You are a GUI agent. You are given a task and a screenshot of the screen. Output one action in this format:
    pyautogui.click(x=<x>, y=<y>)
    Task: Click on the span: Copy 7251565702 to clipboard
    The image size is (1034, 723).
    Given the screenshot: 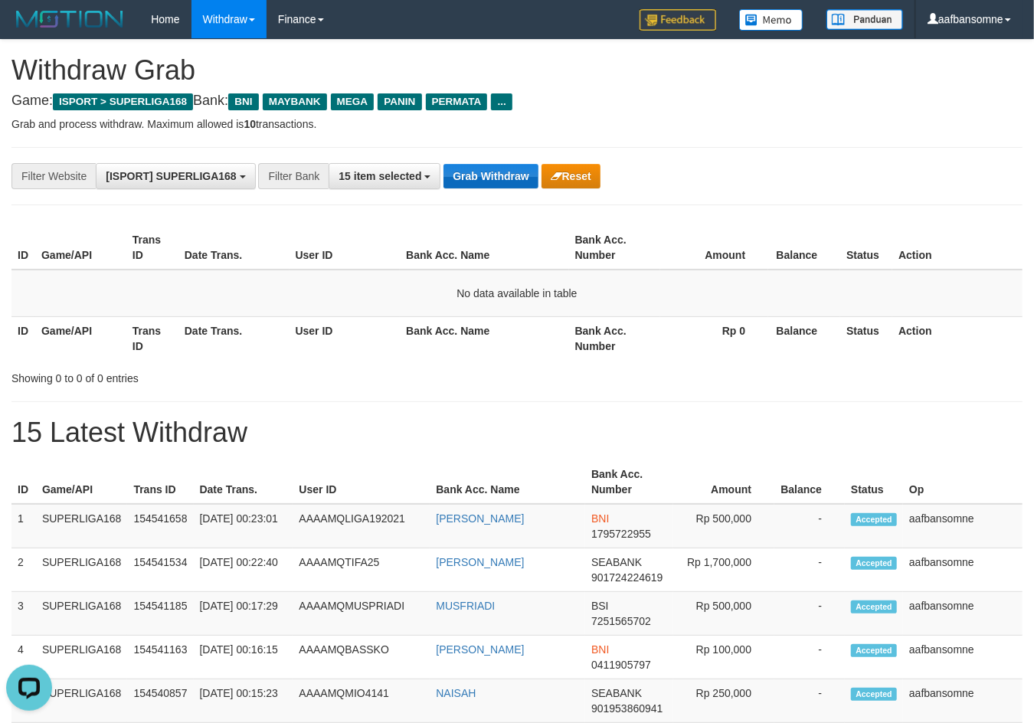 What is the action you would take?
    pyautogui.click(x=621, y=621)
    